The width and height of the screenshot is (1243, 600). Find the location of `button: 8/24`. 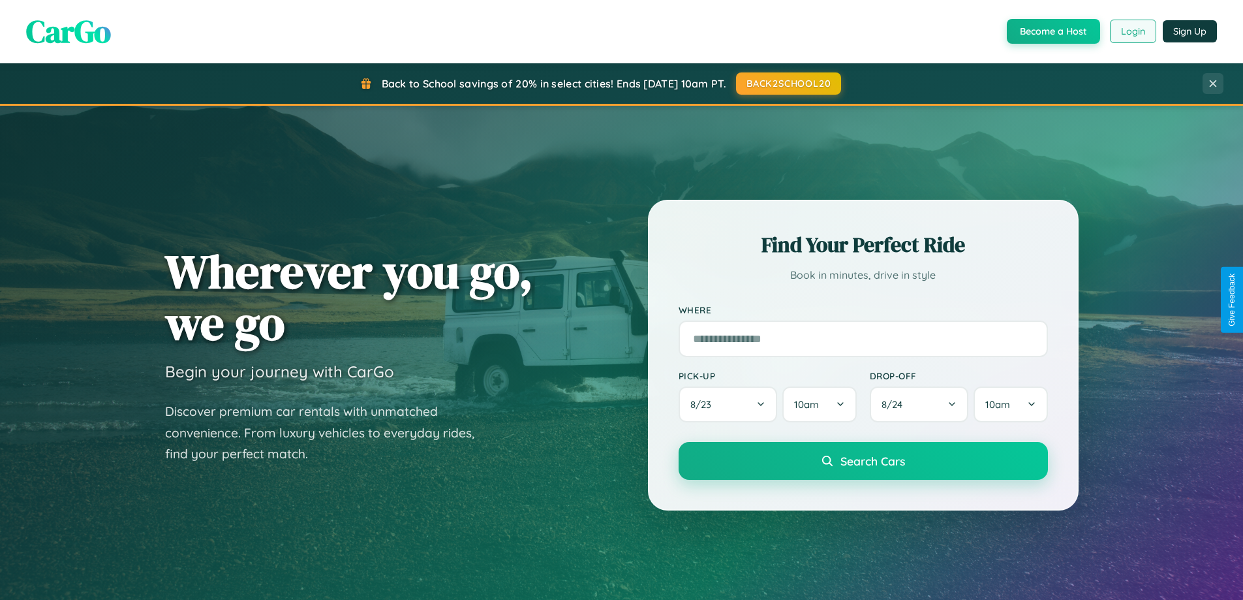

button: 8/24 is located at coordinates (919, 404).